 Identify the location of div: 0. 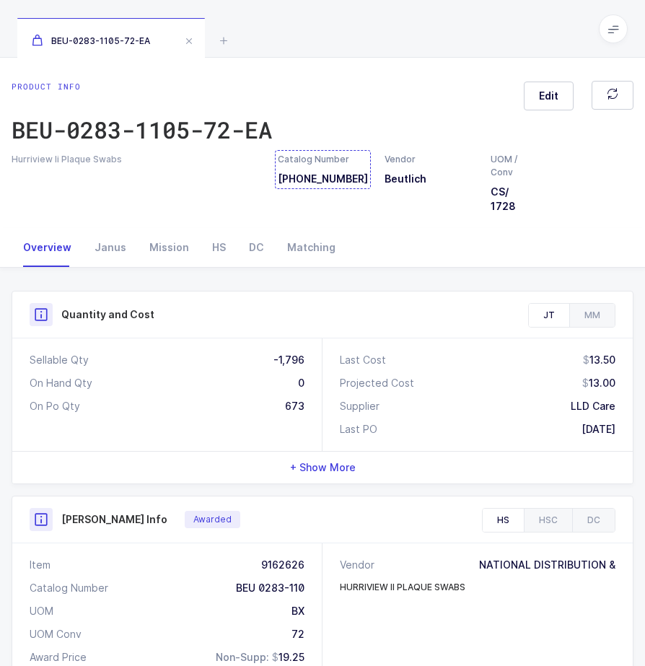
(301, 383).